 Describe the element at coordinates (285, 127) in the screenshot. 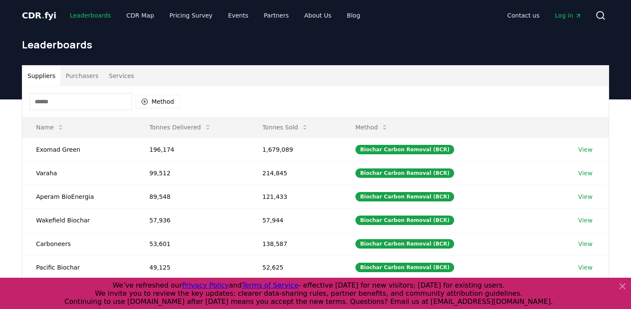

I see `button: Tonnes Sold` at that location.